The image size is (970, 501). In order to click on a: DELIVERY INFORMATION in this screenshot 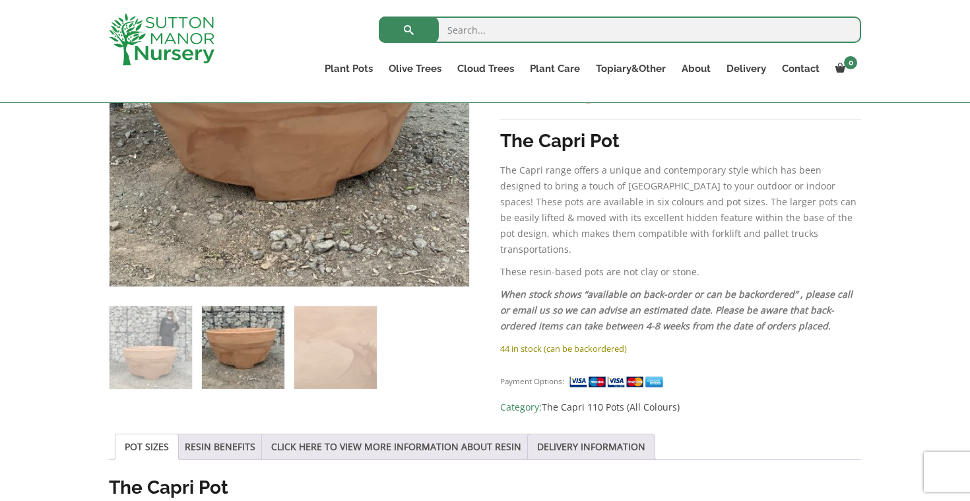, I will do `click(591, 447)`.